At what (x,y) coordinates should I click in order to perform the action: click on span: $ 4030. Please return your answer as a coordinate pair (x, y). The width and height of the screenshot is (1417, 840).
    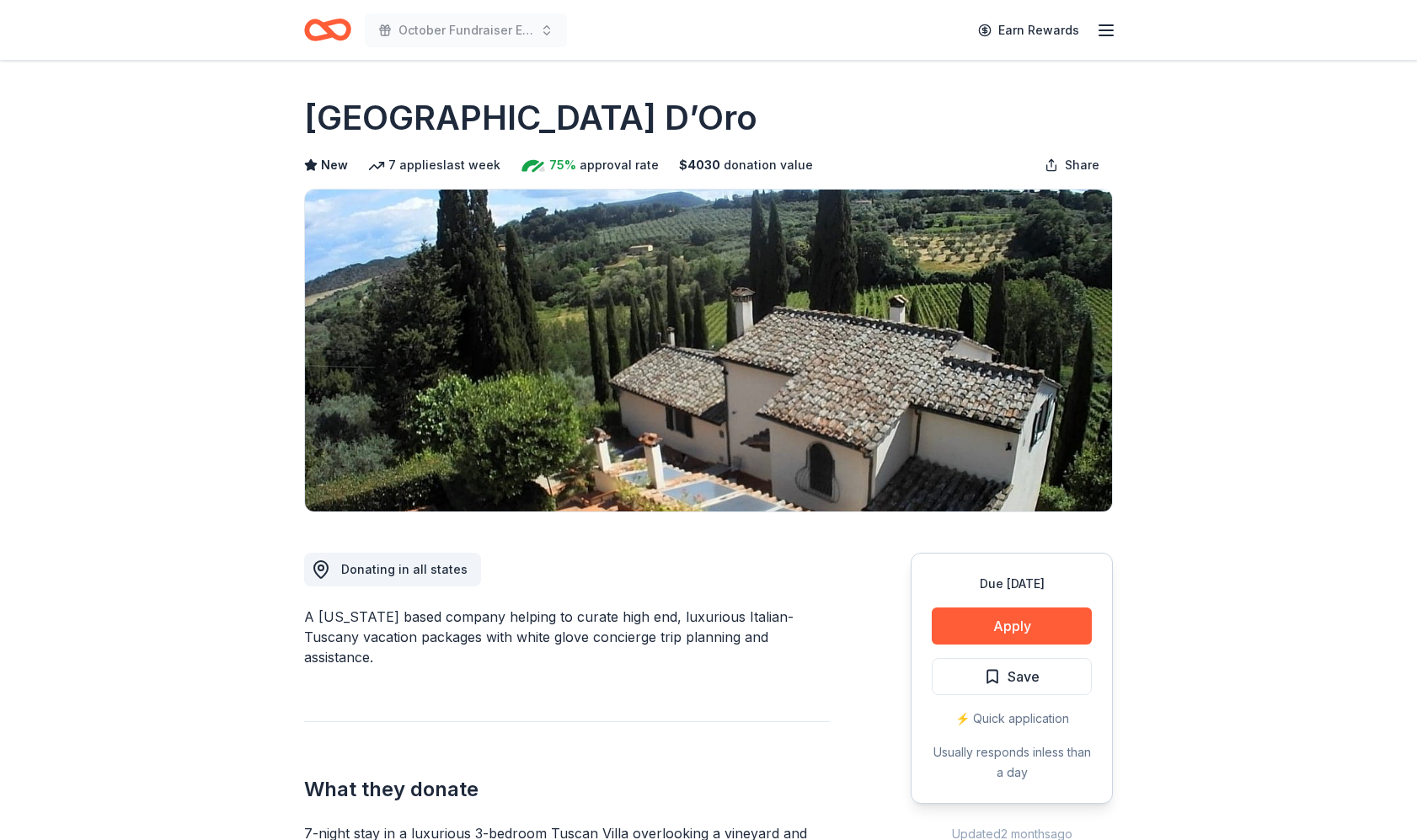
    Looking at the image, I should click on (699, 165).